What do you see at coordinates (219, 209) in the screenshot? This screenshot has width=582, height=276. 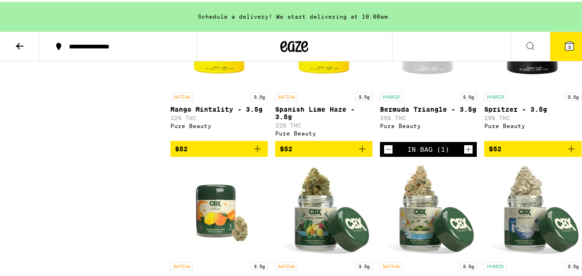 I see `img: Cannabiotix - L'Orange - 3.5g` at bounding box center [219, 209].